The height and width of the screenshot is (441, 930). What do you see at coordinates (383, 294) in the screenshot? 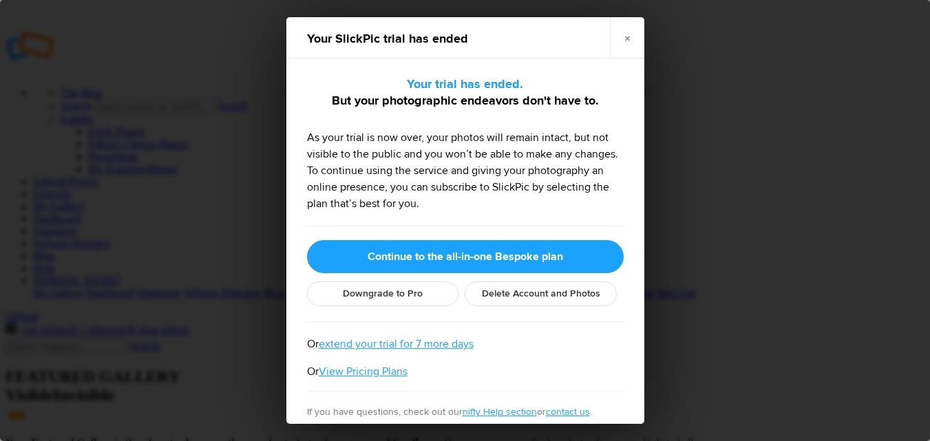
I see `a: Downgrade to Pro` at bounding box center [383, 294].